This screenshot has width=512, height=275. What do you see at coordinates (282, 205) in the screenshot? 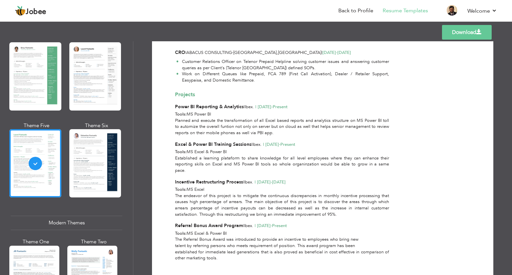
I see `div: The endeavor of this project is to mitigate the continuous discrepancies in monthly incentive pro...` at bounding box center [282, 205].